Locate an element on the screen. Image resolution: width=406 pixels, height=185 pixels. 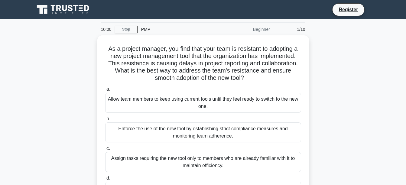
span: a. is located at coordinates (108, 89).